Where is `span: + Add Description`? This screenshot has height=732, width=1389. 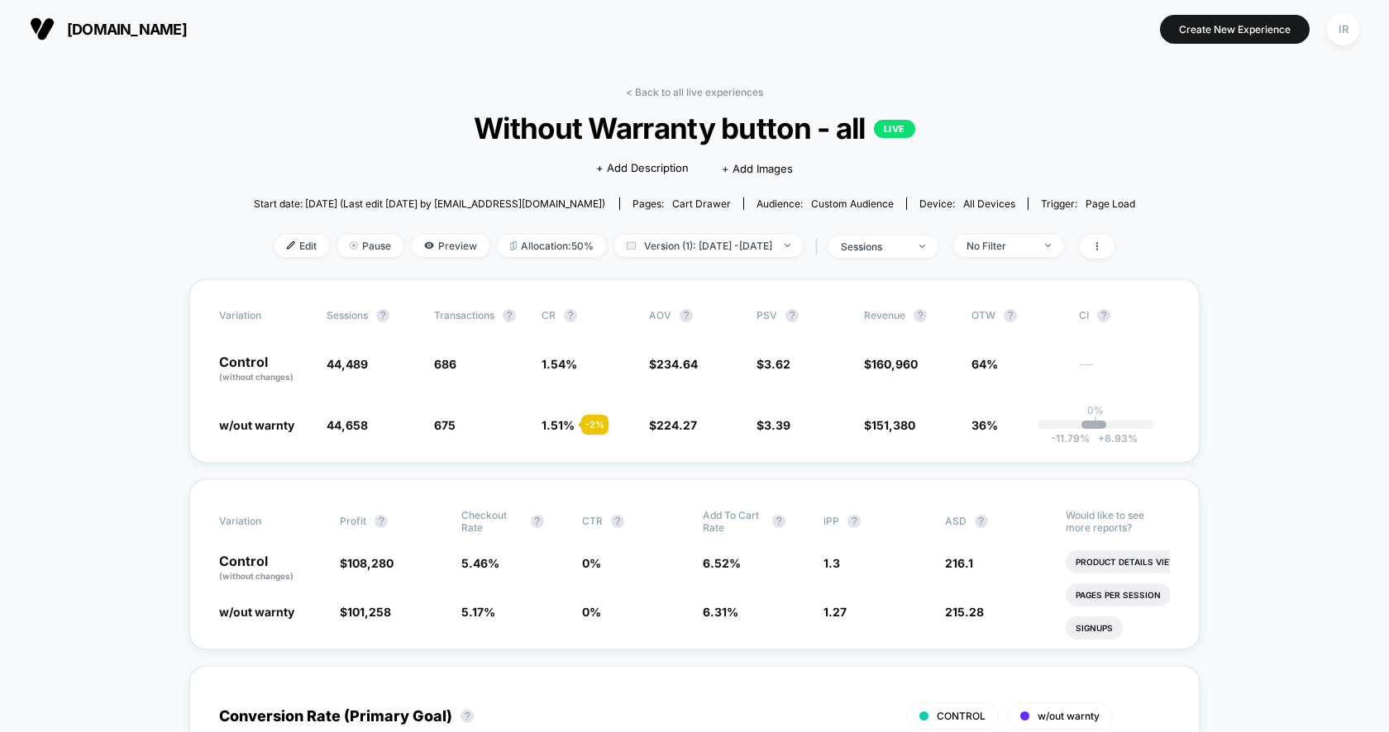
span: + Add Description is located at coordinates (642, 169).